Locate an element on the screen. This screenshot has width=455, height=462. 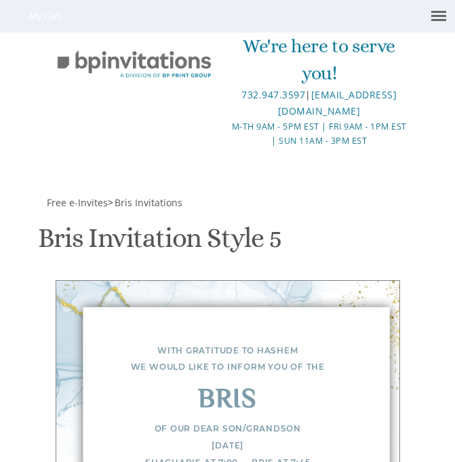
div: We're here to serve you! is located at coordinates (319, 60).